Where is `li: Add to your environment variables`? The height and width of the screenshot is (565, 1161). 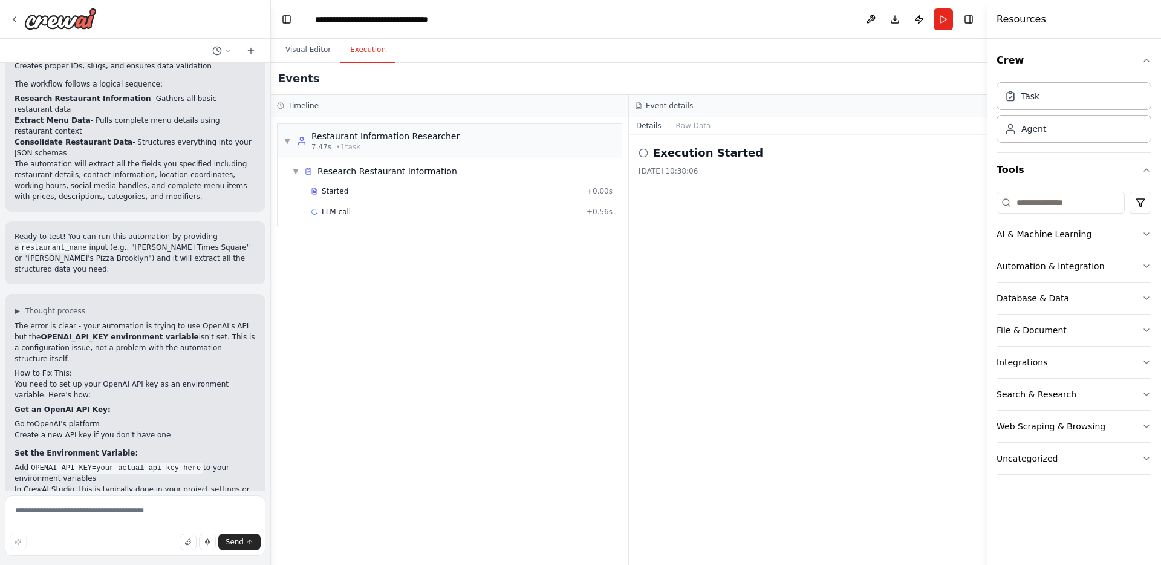
li: Add to your environment variables is located at coordinates (135, 473).